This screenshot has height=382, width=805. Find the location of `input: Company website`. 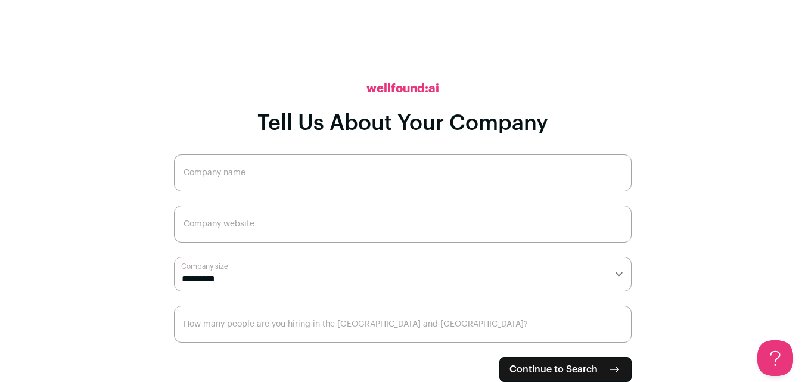

input: Company website is located at coordinates (403, 224).